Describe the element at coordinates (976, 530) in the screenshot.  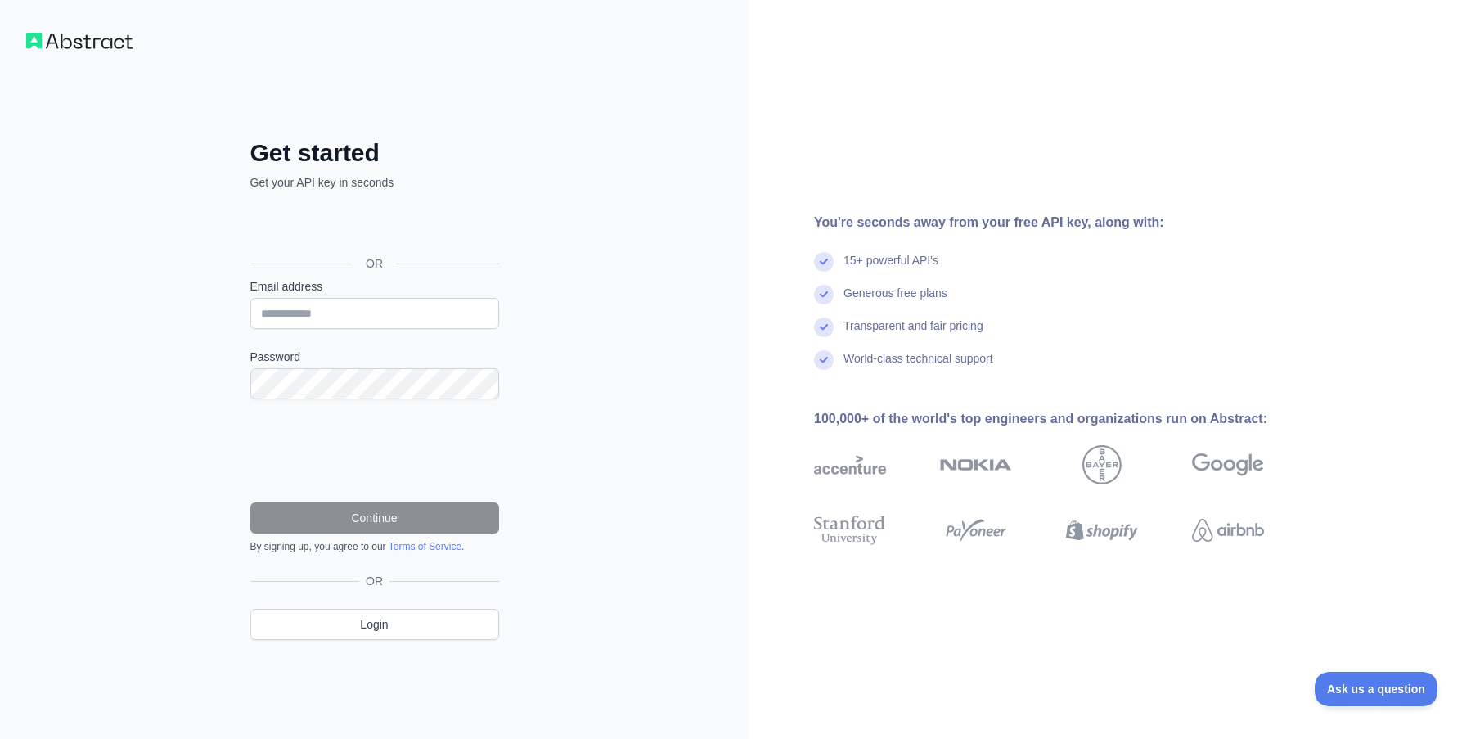
I see `img: payoneer` at that location.